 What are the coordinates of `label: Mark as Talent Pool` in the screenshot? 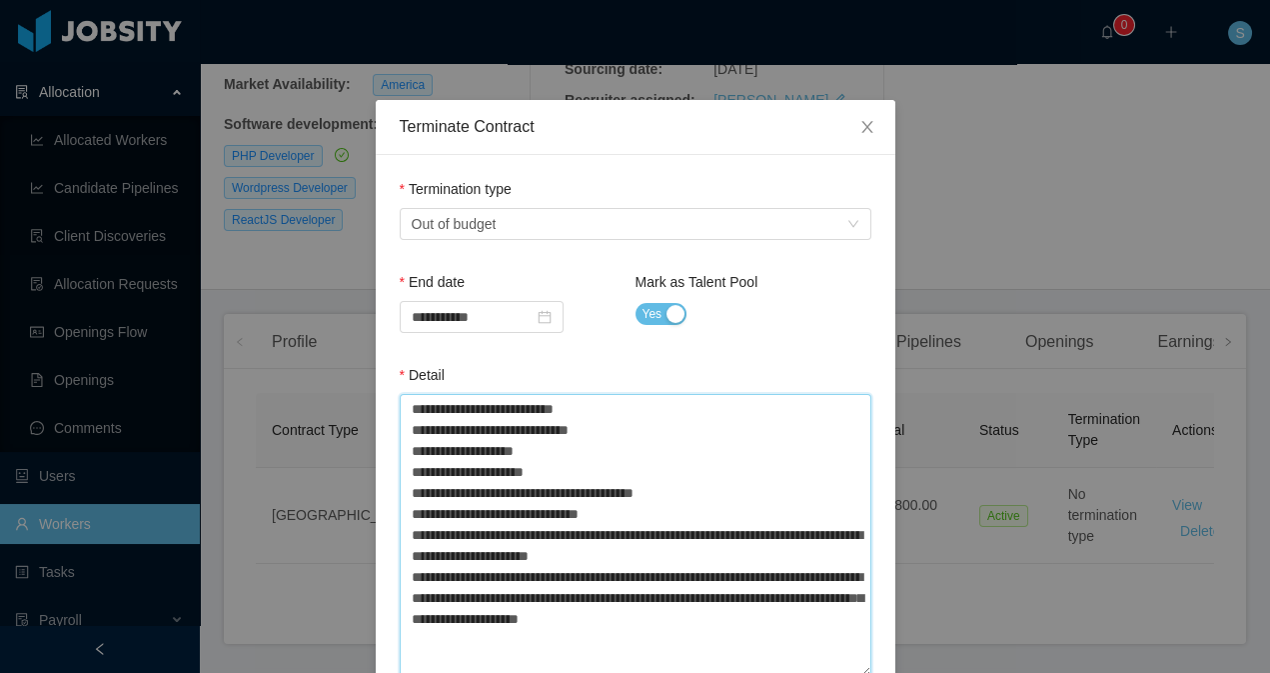 It's located at (697, 282).